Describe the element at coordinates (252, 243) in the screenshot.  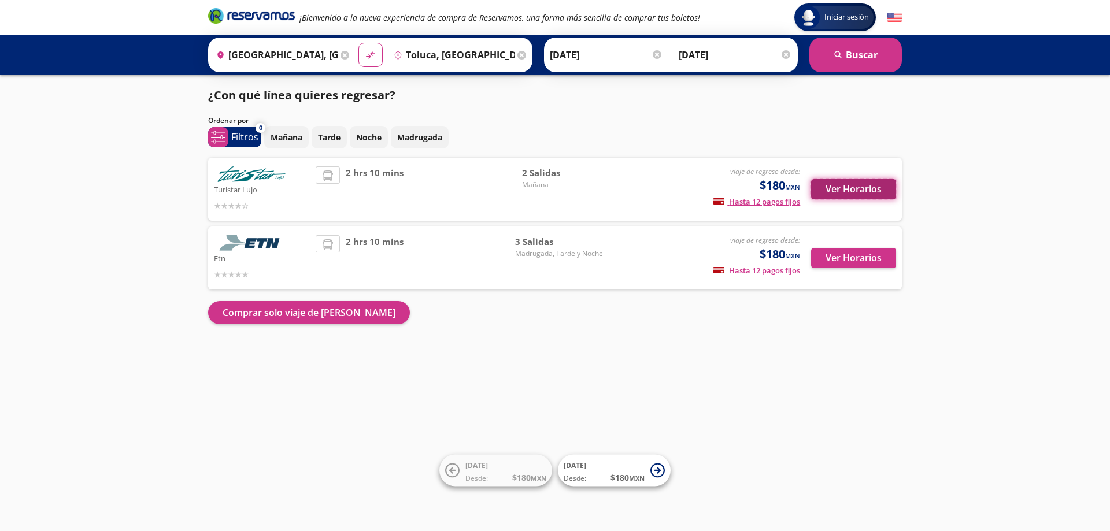
I see `img: Etn` at that location.